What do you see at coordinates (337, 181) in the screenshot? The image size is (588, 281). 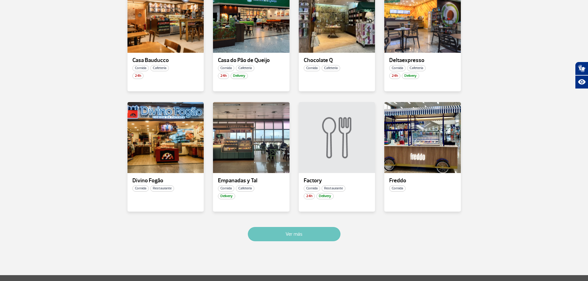 I see `p: Factory` at bounding box center [337, 181].